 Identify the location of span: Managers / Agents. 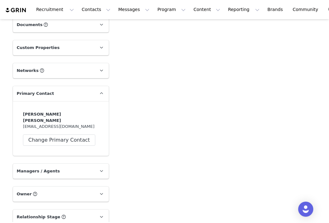
(38, 171).